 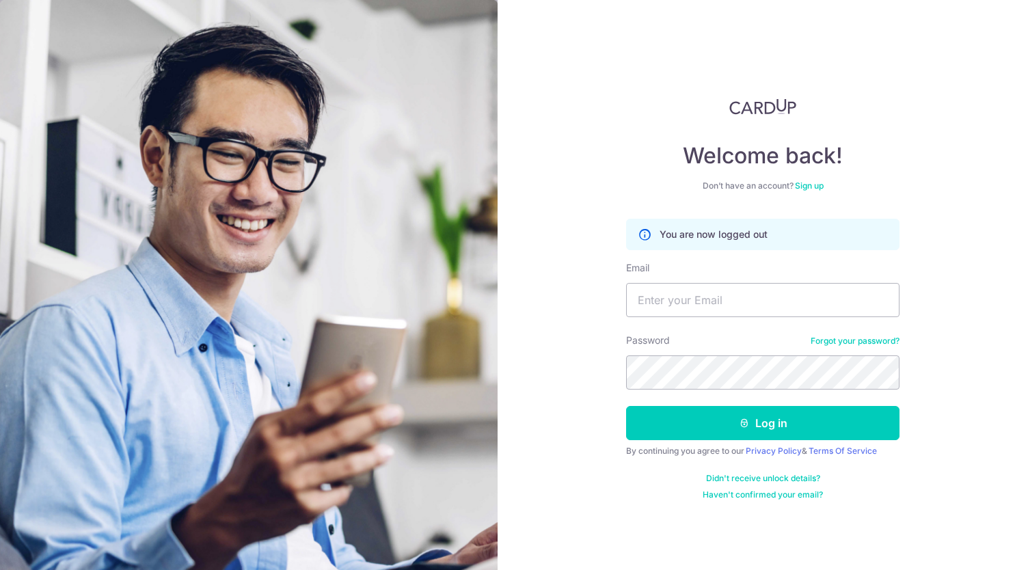 I want to click on a: Privacy Policy, so click(x=774, y=451).